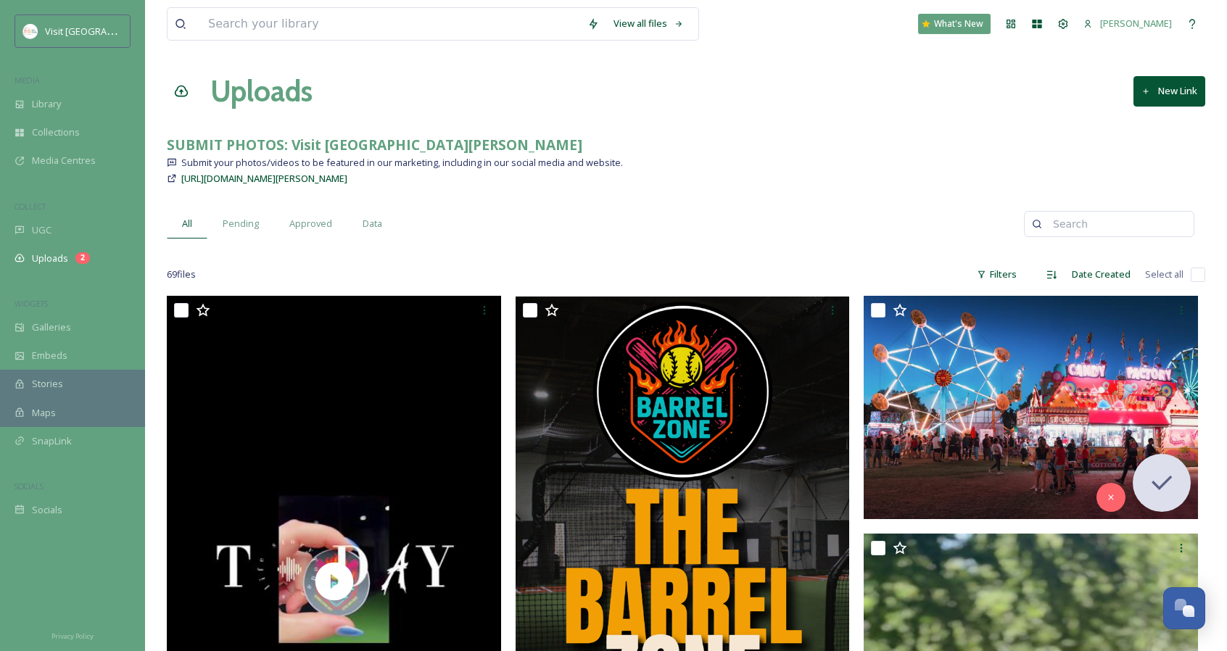 The height and width of the screenshot is (651, 1227). Describe the element at coordinates (954, 24) in the screenshot. I see `a: What's New` at that location.